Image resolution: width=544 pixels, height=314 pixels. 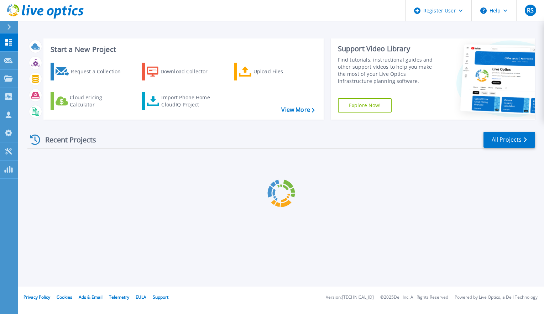 What do you see at coordinates (90, 72) in the screenshot?
I see `a: Request a Collection` at bounding box center [90, 72].